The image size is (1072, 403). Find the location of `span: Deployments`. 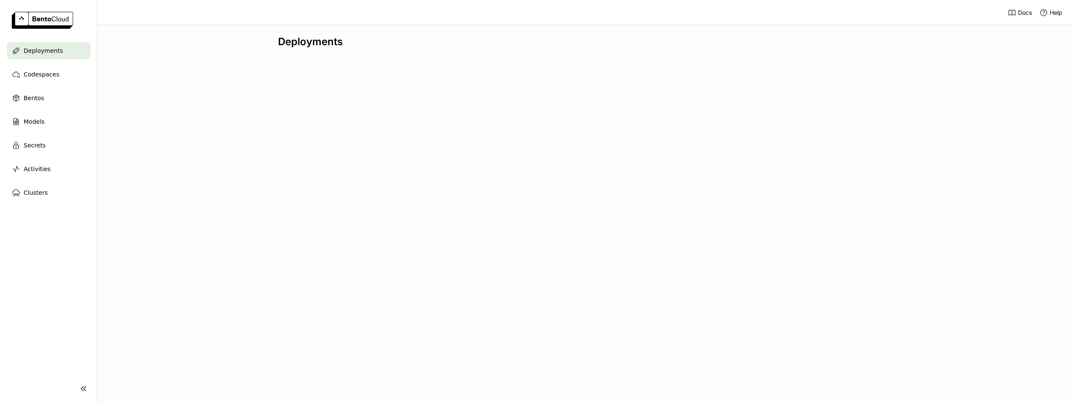

span: Deployments is located at coordinates (43, 51).